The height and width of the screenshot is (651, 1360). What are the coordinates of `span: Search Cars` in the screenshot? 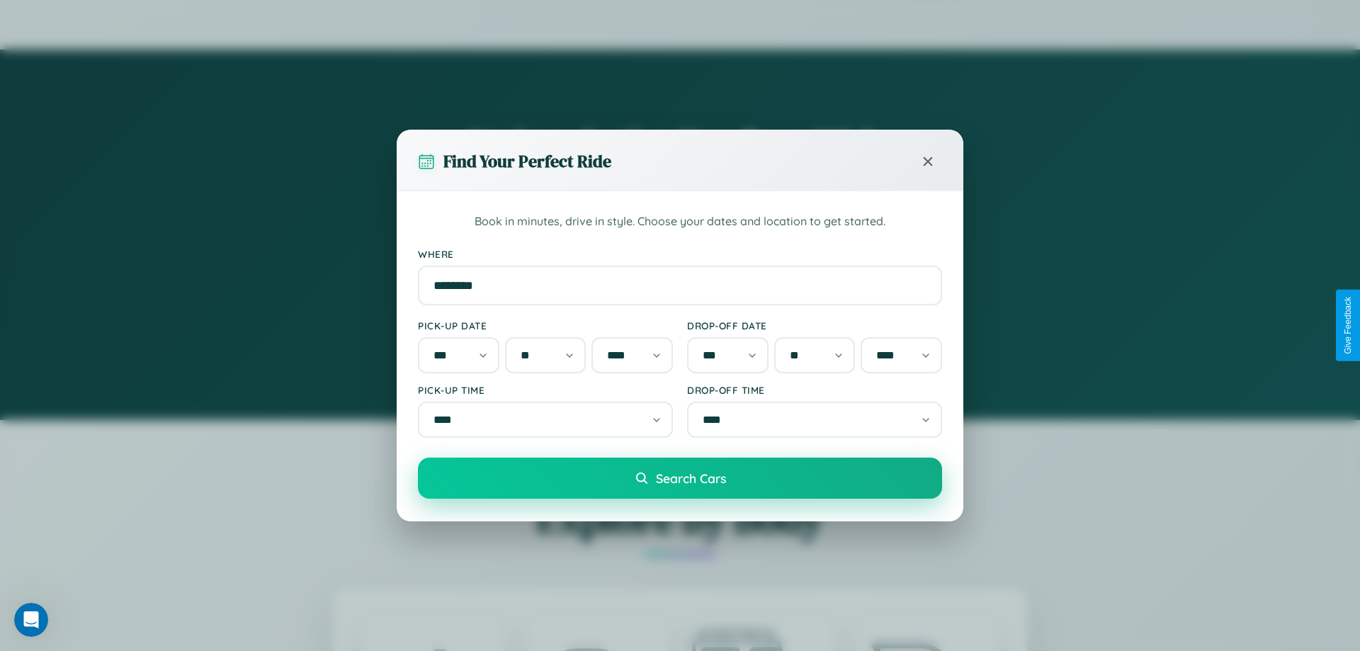 It's located at (691, 478).